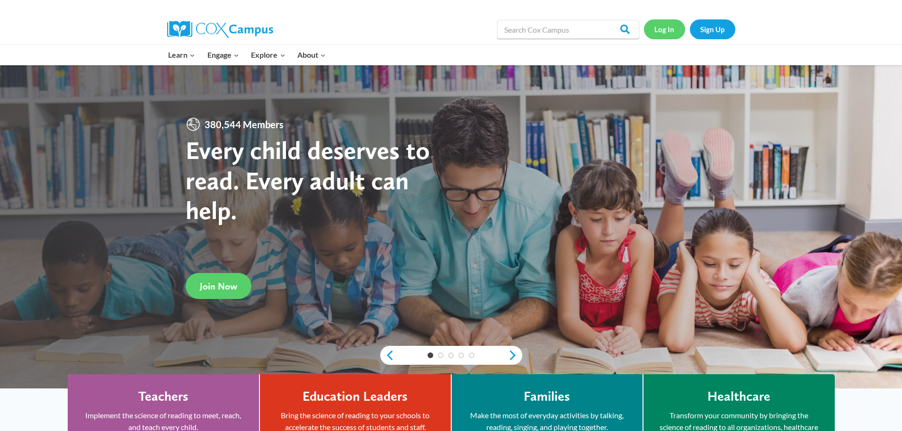  I want to click on button: Child menu of Explore, so click(268, 55).